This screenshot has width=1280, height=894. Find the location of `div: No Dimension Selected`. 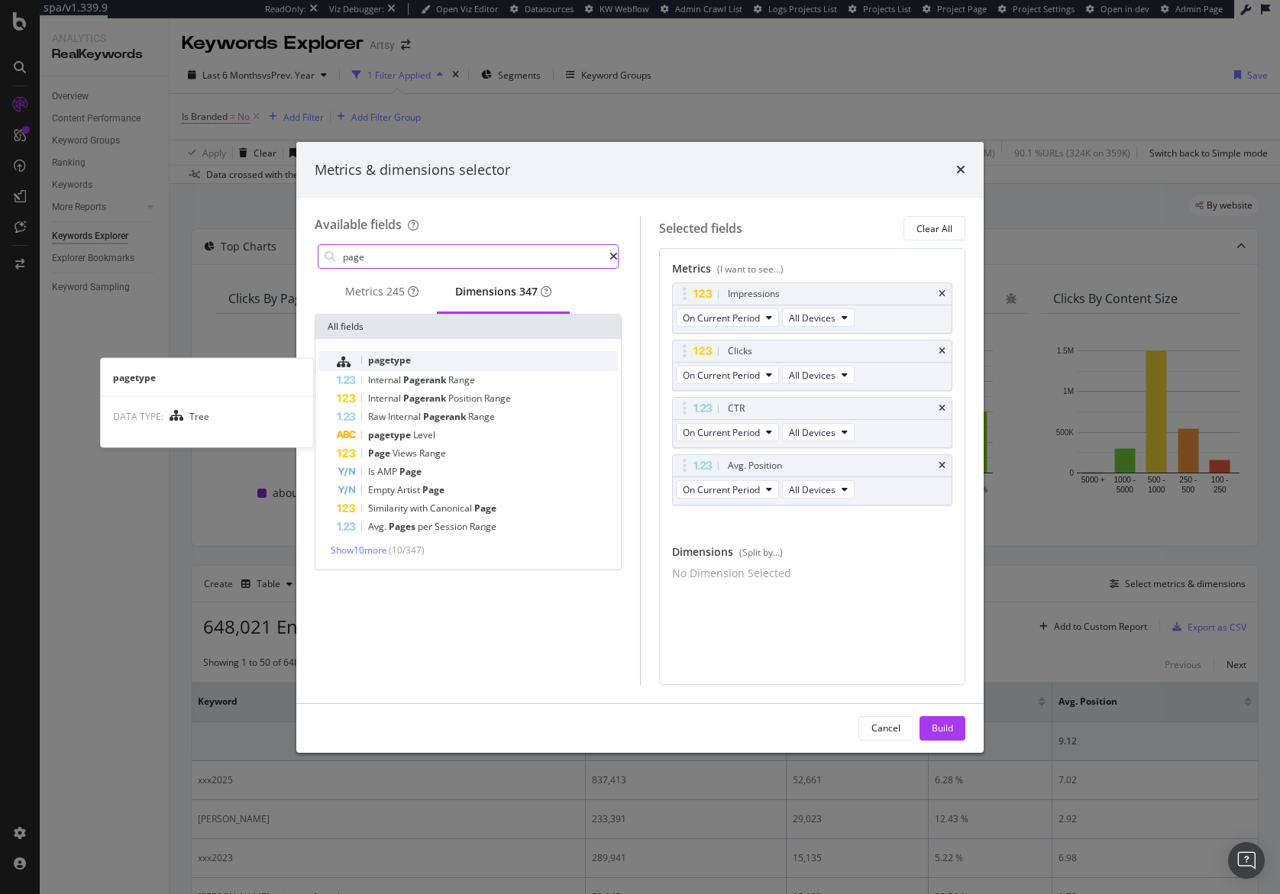

div: No Dimension Selected is located at coordinates (732, 574).